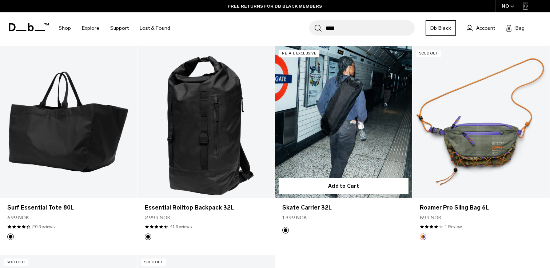  What do you see at coordinates (520, 28) in the screenshot?
I see `span: Bag` at bounding box center [520, 28].